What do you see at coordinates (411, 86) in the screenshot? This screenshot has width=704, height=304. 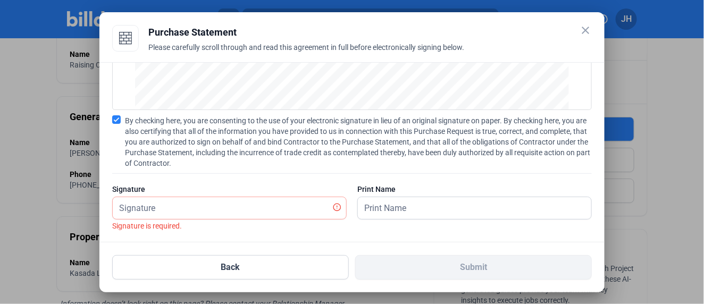 I see `span: in conformance with Fair Labor Standards Act, as amended.` at bounding box center [411, 86].